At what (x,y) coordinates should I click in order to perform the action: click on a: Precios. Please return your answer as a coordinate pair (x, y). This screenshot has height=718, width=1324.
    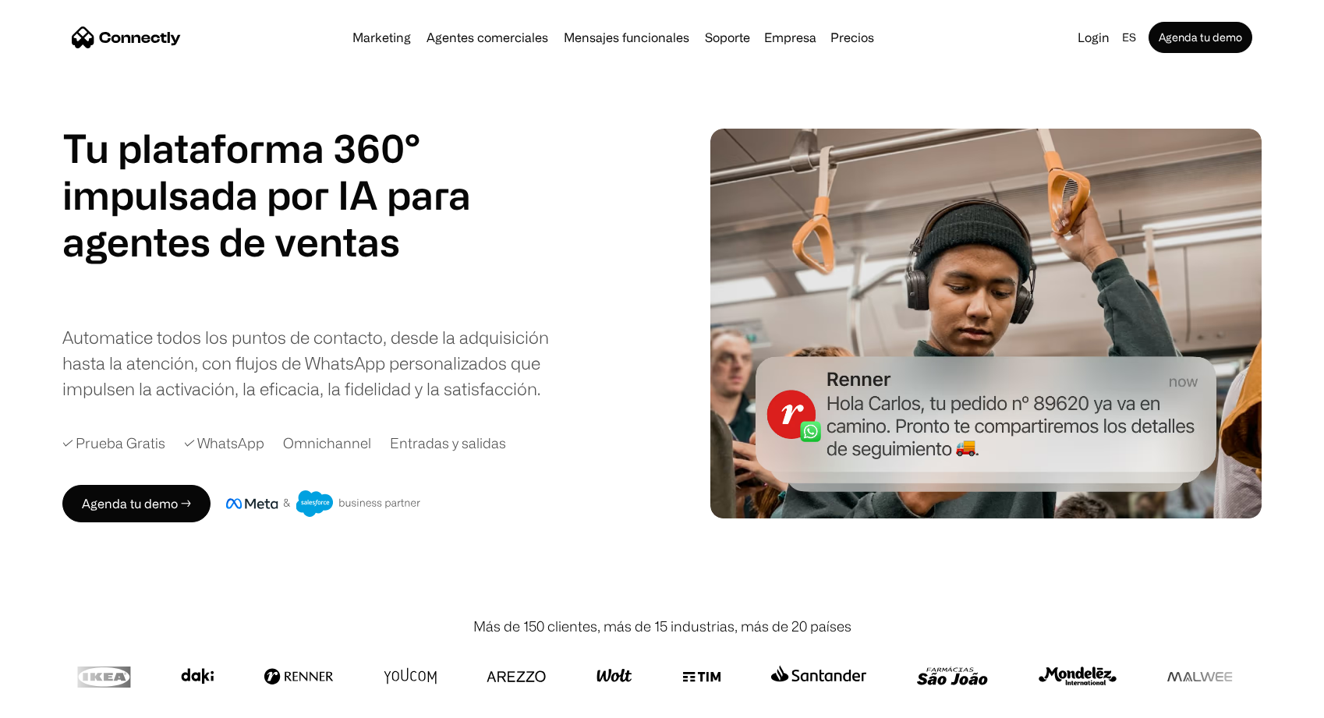
    Looking at the image, I should click on (852, 37).